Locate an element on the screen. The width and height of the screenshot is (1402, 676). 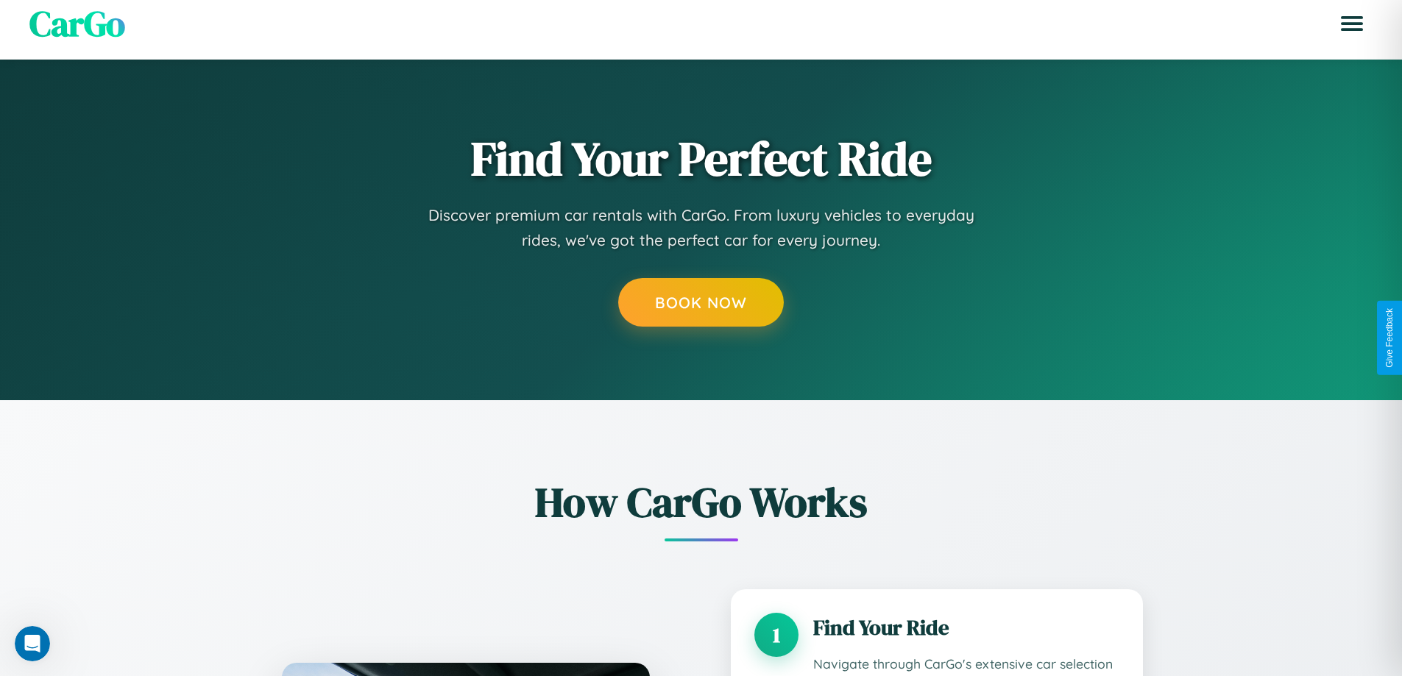
p: Discover premium car rentals with CarGo. From luxury vehicles to everyday rides, we've got the pe... is located at coordinates (701, 227).